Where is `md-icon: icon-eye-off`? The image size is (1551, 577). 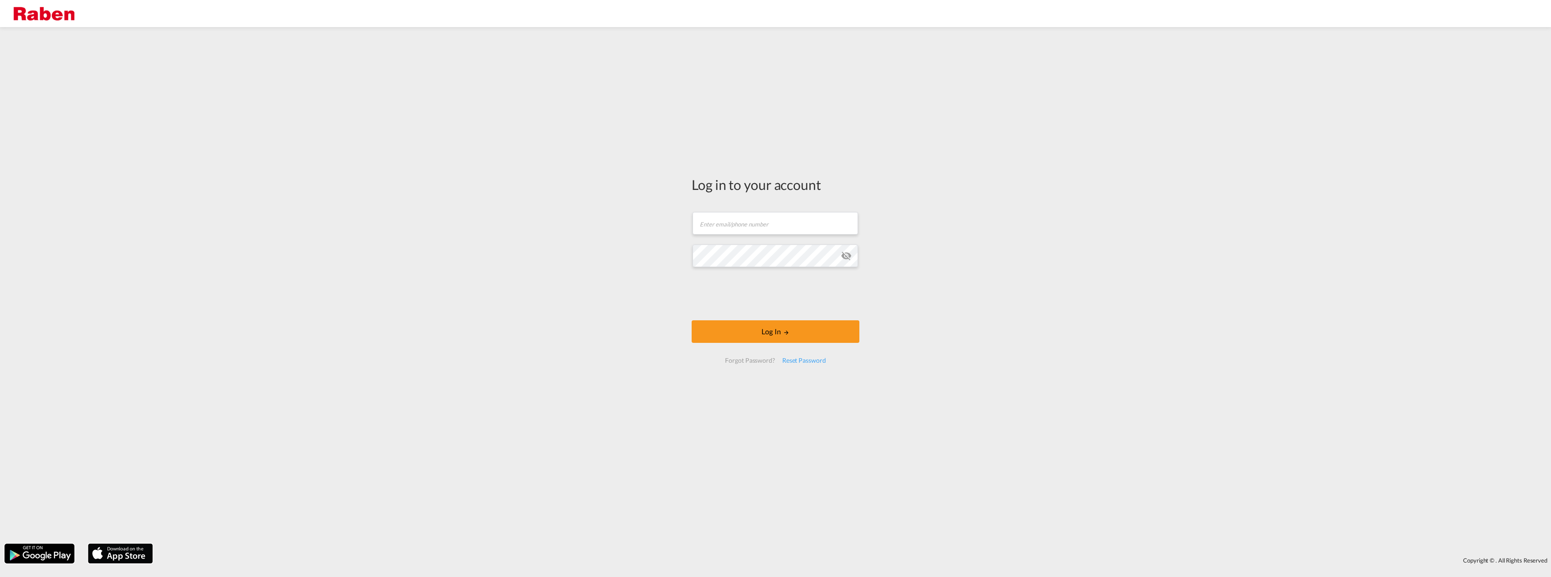
md-icon: icon-eye-off is located at coordinates (846, 256).